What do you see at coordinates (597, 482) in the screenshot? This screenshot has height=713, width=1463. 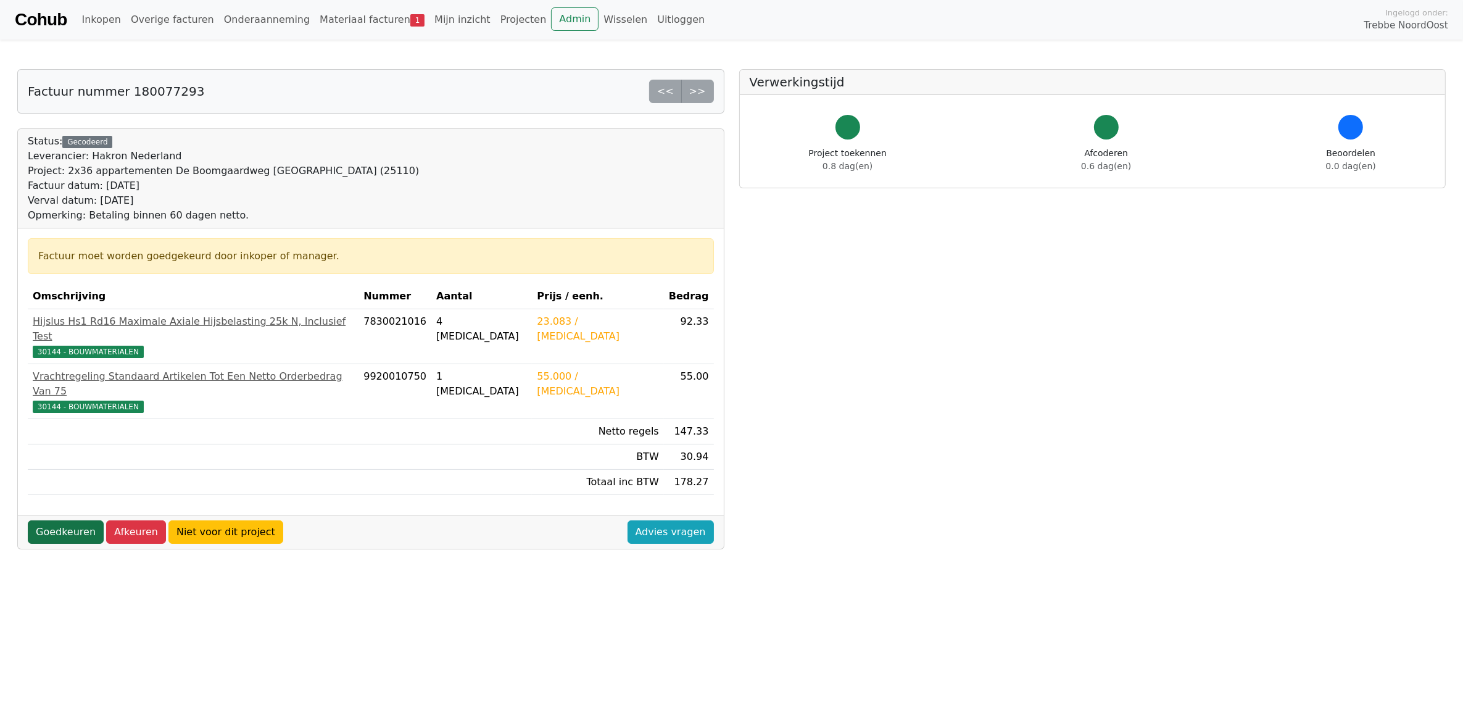 I see `td: Totaal inc BTW` at bounding box center [597, 482].